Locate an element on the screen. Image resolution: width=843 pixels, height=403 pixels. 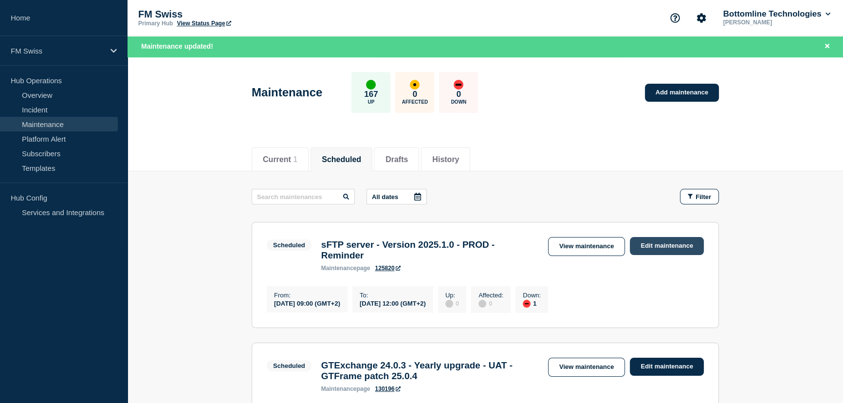
button: Close banner is located at coordinates (827, 46).